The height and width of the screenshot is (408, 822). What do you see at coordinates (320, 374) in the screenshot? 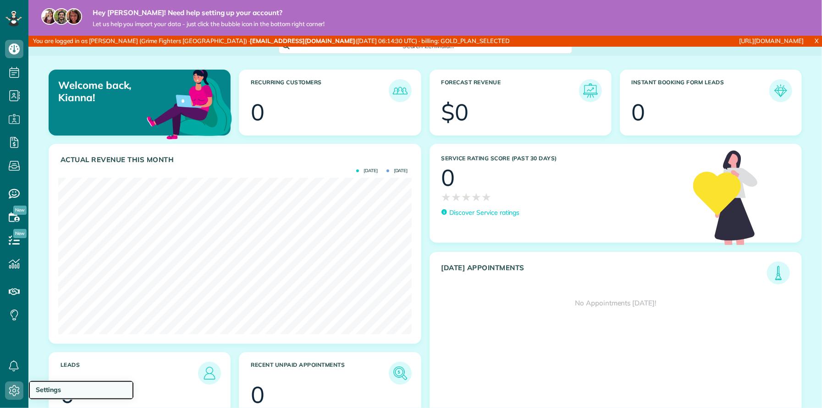
I see `h3: Recent unpaid appointments` at bounding box center [320, 374].